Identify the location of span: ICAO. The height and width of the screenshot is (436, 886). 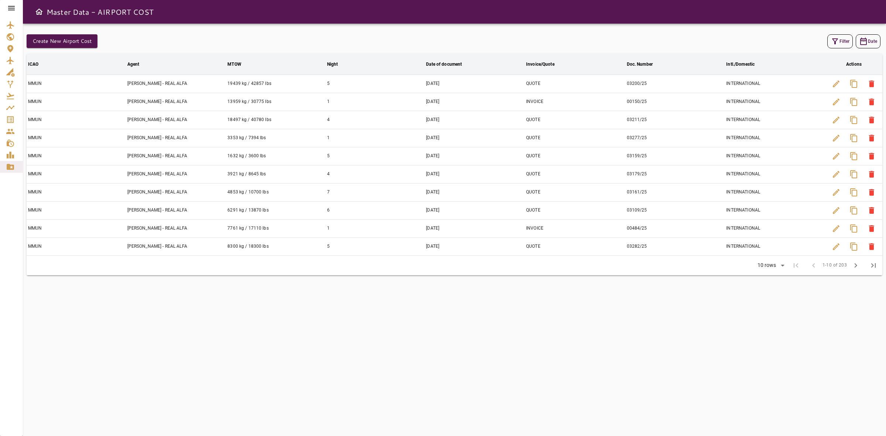
(38, 64).